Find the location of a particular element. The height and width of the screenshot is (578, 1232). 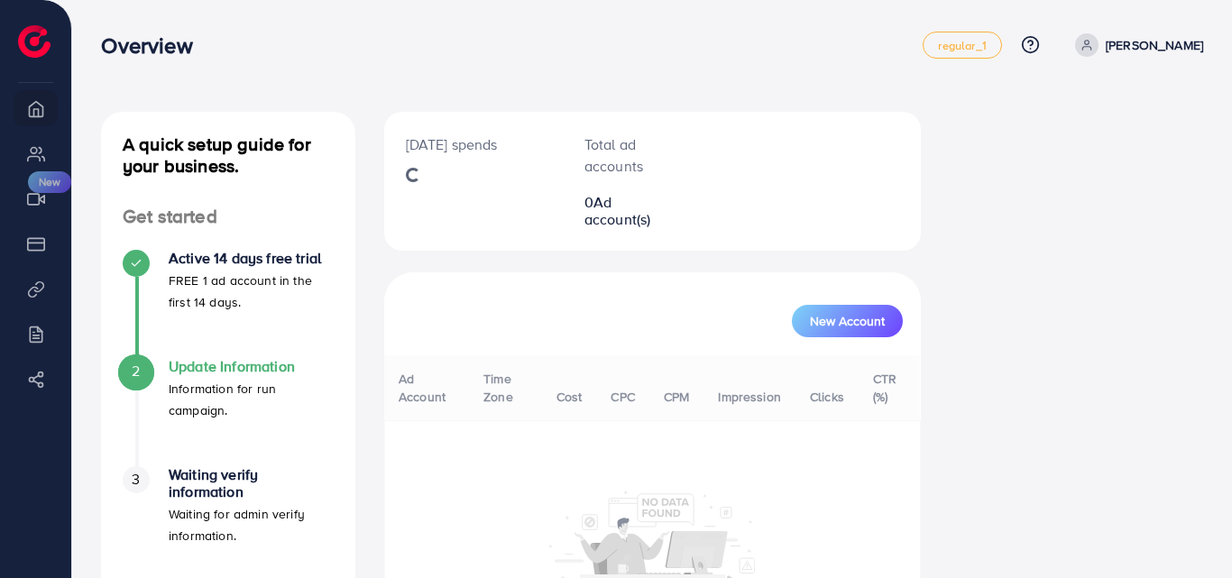

p: Waiting for admin verify information. is located at coordinates (251, 525).